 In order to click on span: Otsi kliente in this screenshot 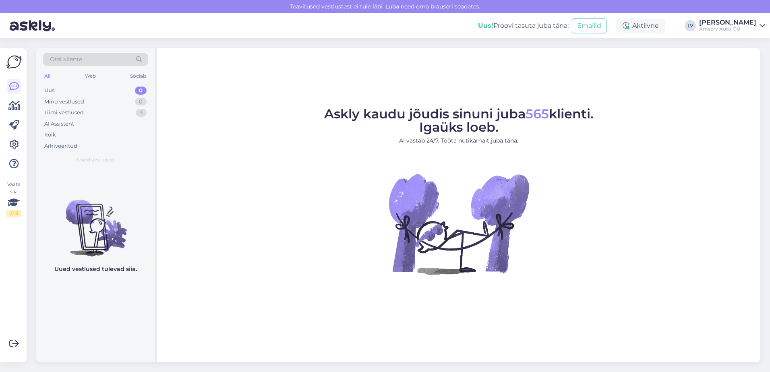, I will do `click(66, 59)`.